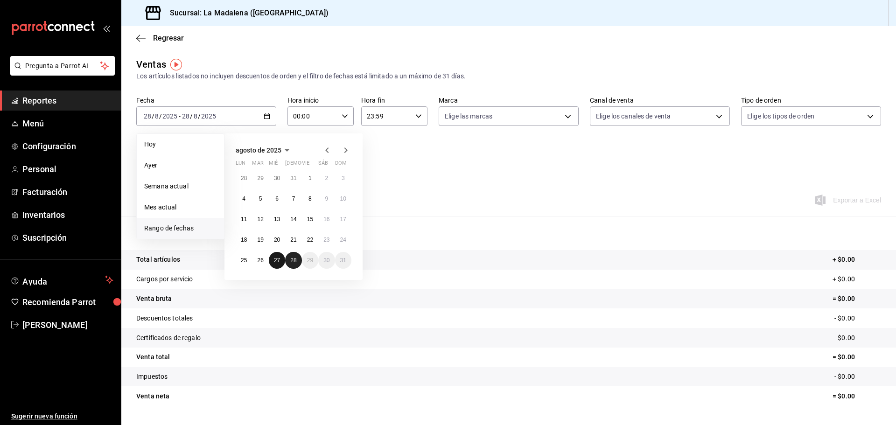 The width and height of the screenshot is (896, 425). I want to click on button: 2 de agosto de 2025, so click(326, 178).